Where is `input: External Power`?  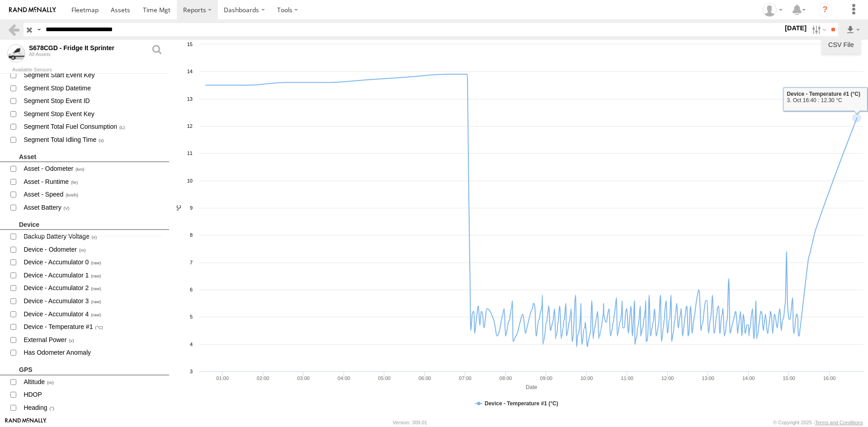
input: External Power is located at coordinates (13, 340).